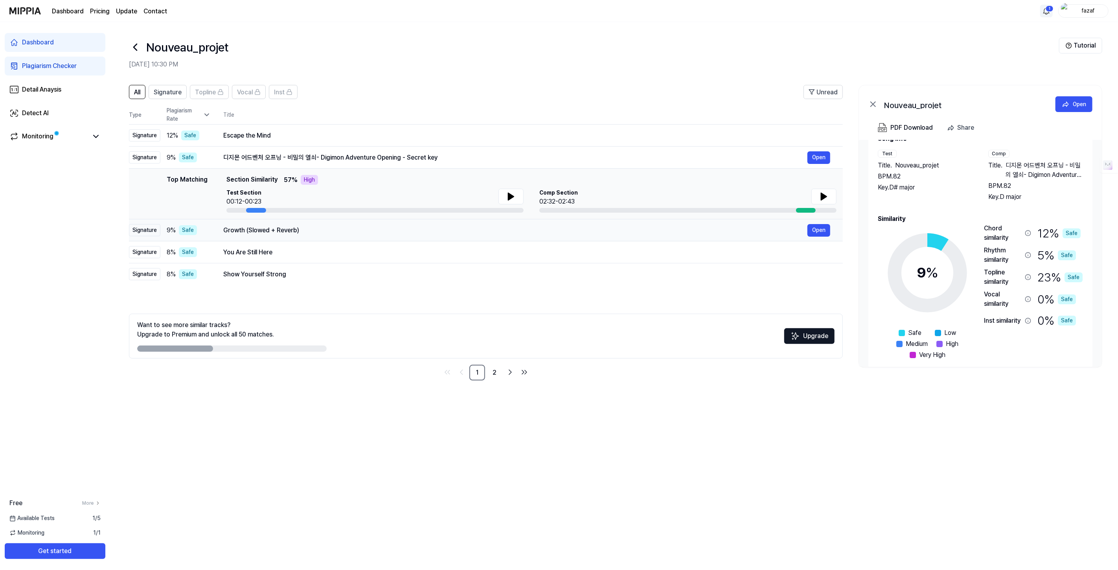 The width and height of the screenshot is (1118, 570). I want to click on a: Monitoring, so click(49, 136).